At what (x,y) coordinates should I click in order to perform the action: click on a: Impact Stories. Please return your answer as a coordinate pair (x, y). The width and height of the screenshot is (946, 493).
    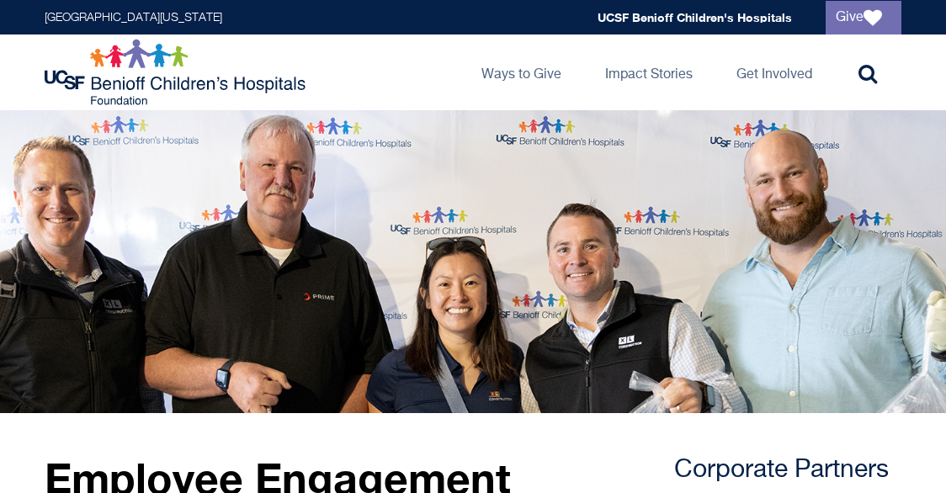
    Looking at the image, I should click on (649, 72).